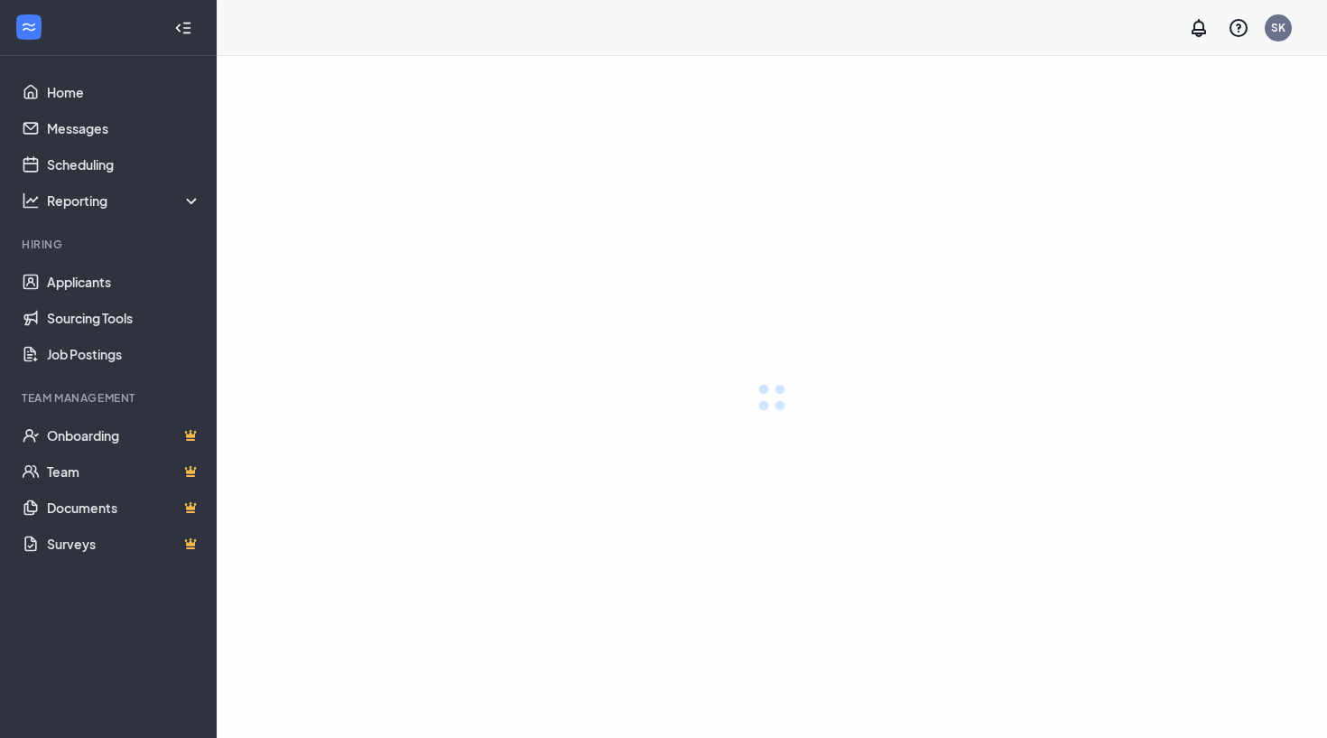 This screenshot has width=1327, height=738. Describe the element at coordinates (29, 27) in the screenshot. I see `svg: WorkstreamLogo` at that location.